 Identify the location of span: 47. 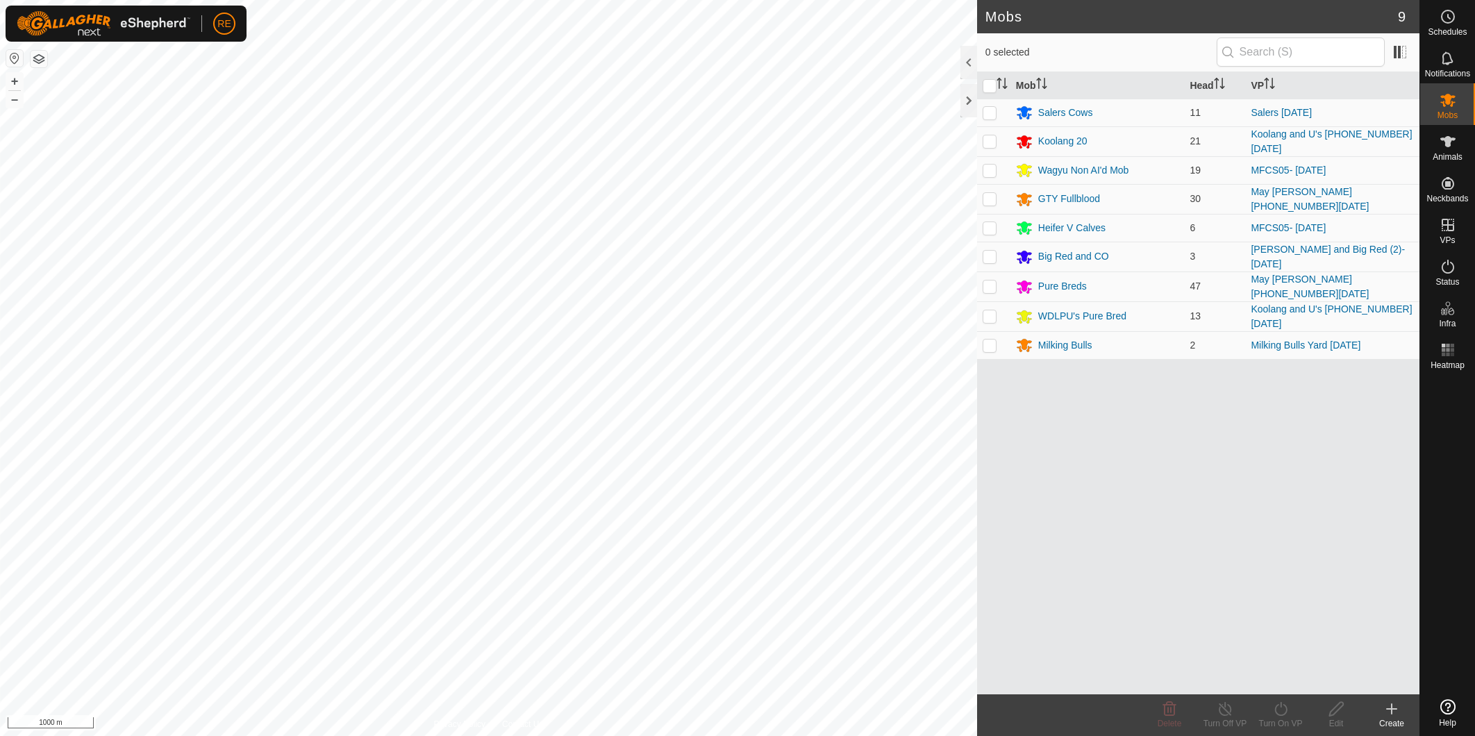
(1195, 286).